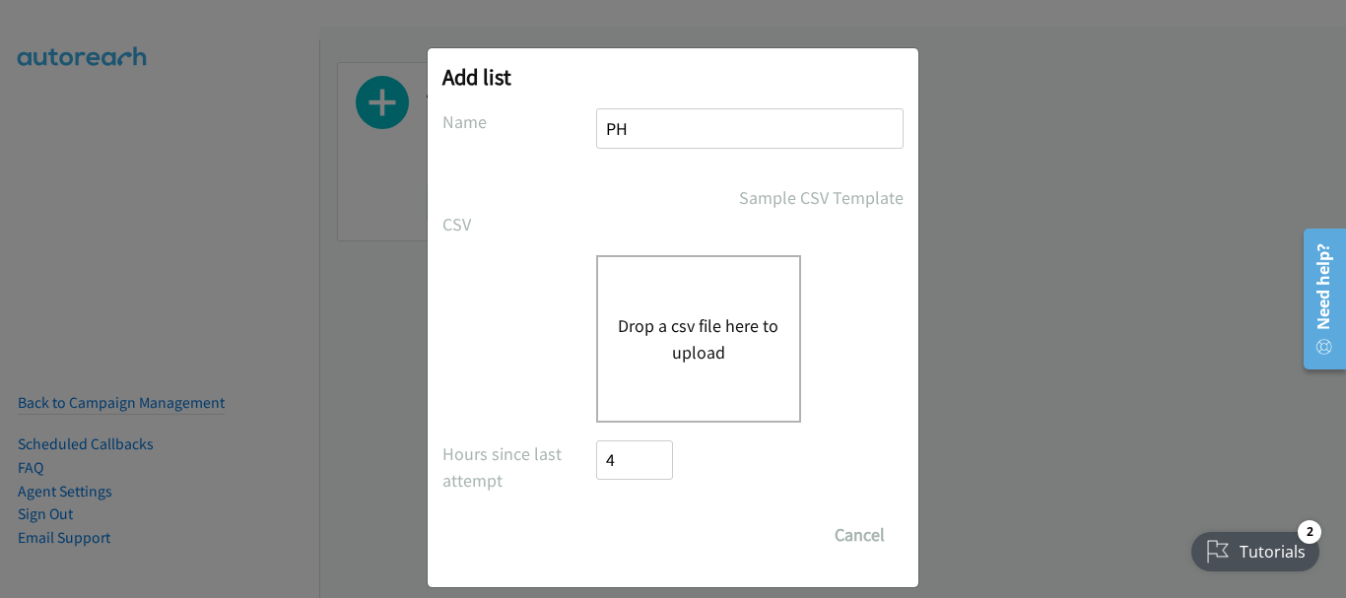 This screenshot has width=1346, height=598. What do you see at coordinates (821, 197) in the screenshot?
I see `a: Sample CSV Template` at bounding box center [821, 197].